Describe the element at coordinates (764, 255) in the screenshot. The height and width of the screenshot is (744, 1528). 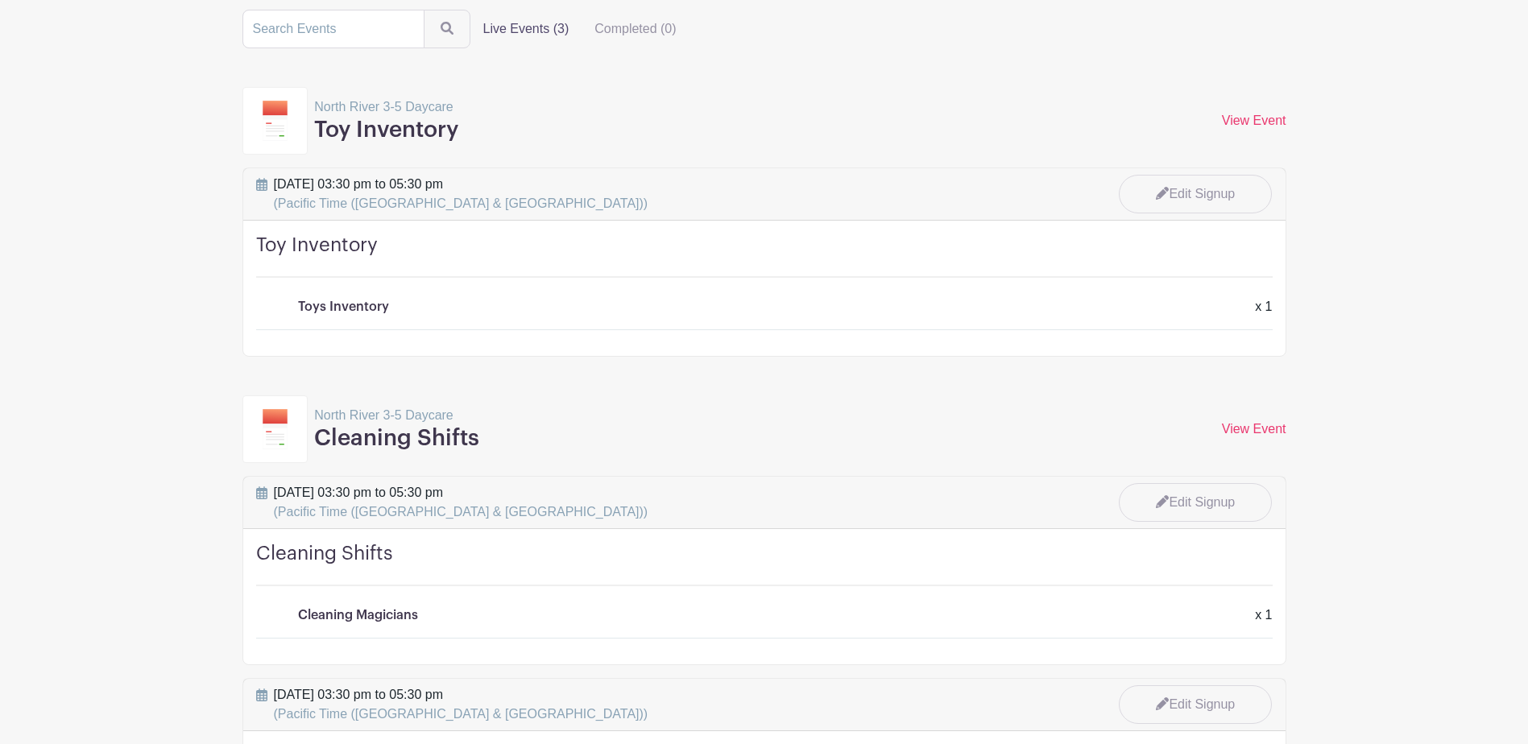
I see `h4: Toy Inventory` at that location.